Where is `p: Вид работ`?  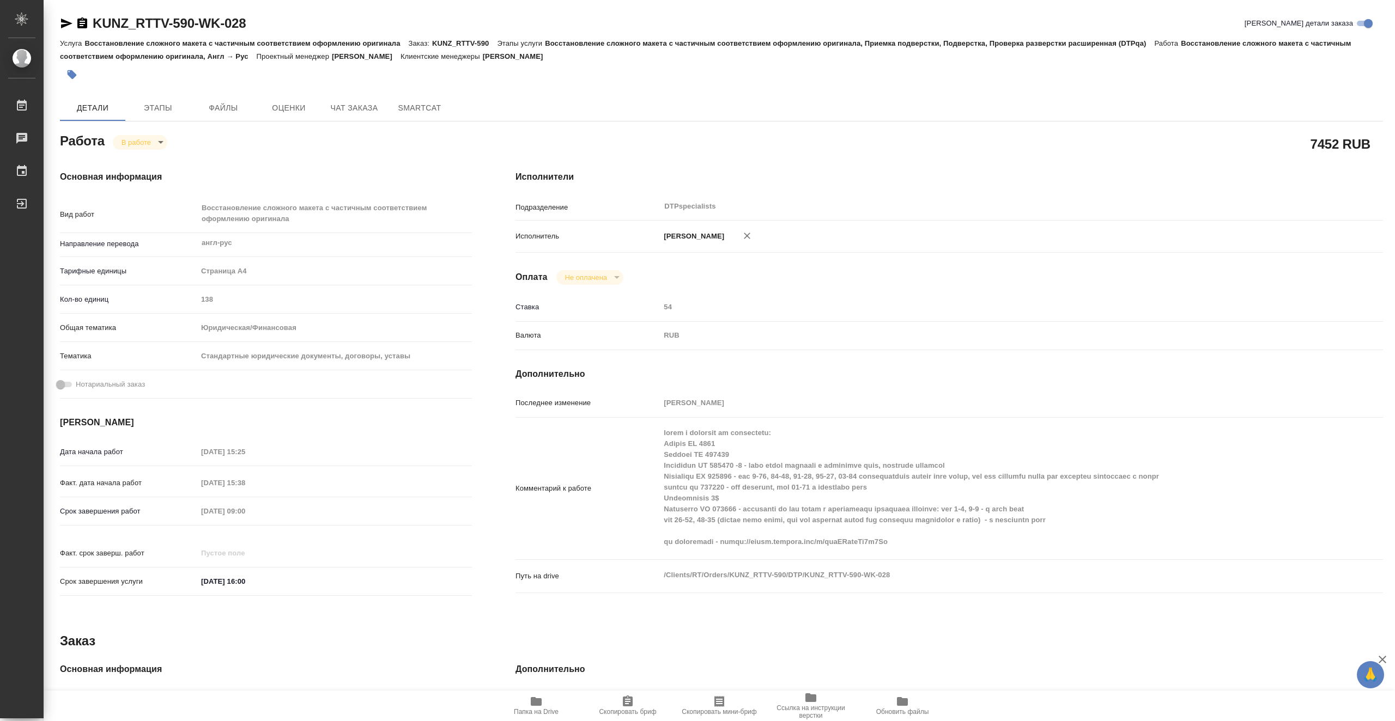
p: Вид работ is located at coordinates (129, 215).